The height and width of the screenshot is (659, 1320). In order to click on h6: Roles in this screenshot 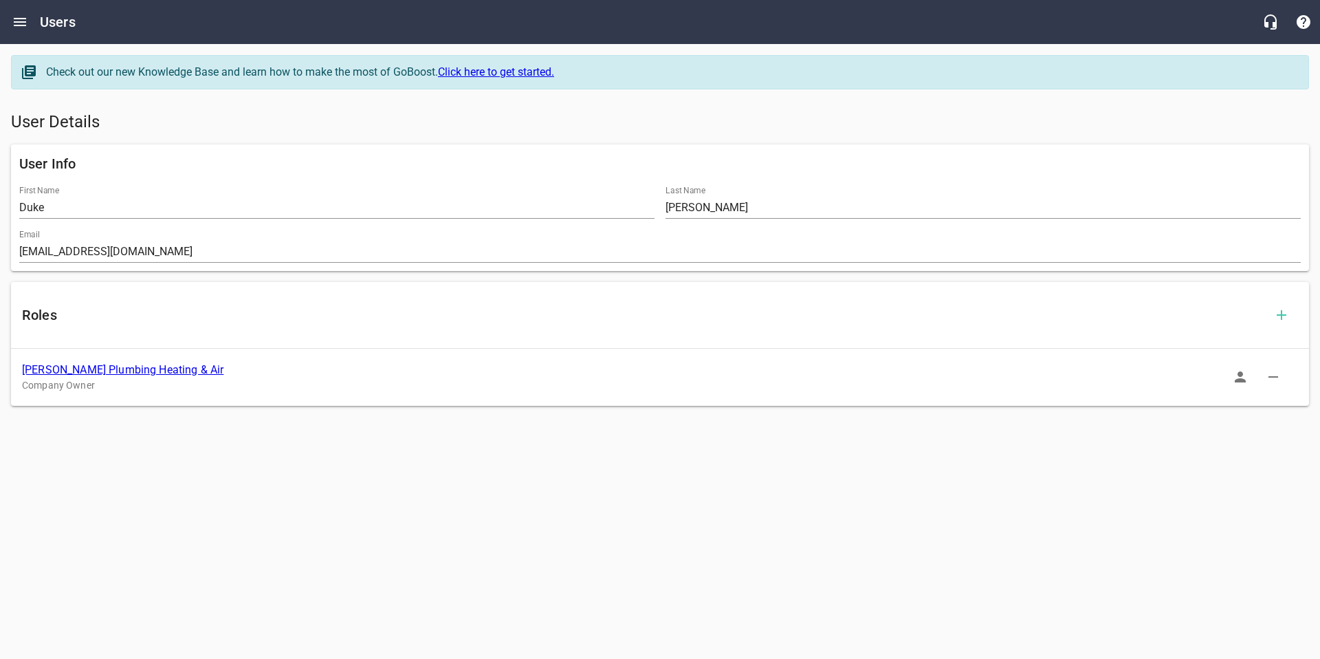, I will do `click(643, 315)`.